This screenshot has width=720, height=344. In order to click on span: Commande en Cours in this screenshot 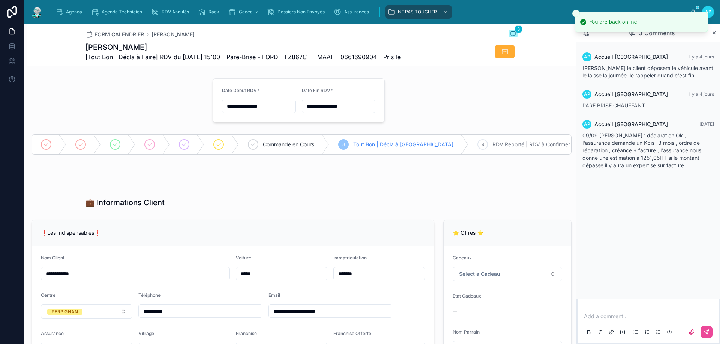, I will do `click(288, 145)`.